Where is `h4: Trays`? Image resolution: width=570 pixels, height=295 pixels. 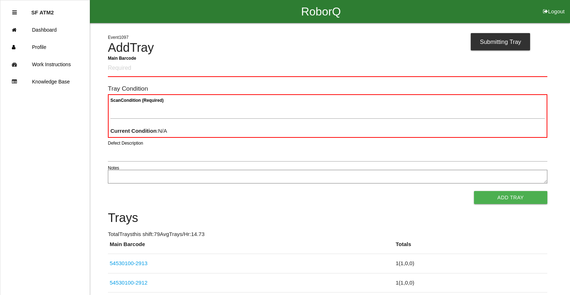
h4: Trays is located at coordinates (328, 218).